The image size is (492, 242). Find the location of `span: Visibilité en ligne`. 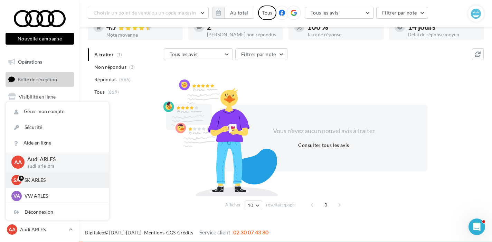

span: Visibilité en ligne is located at coordinates (37, 96).